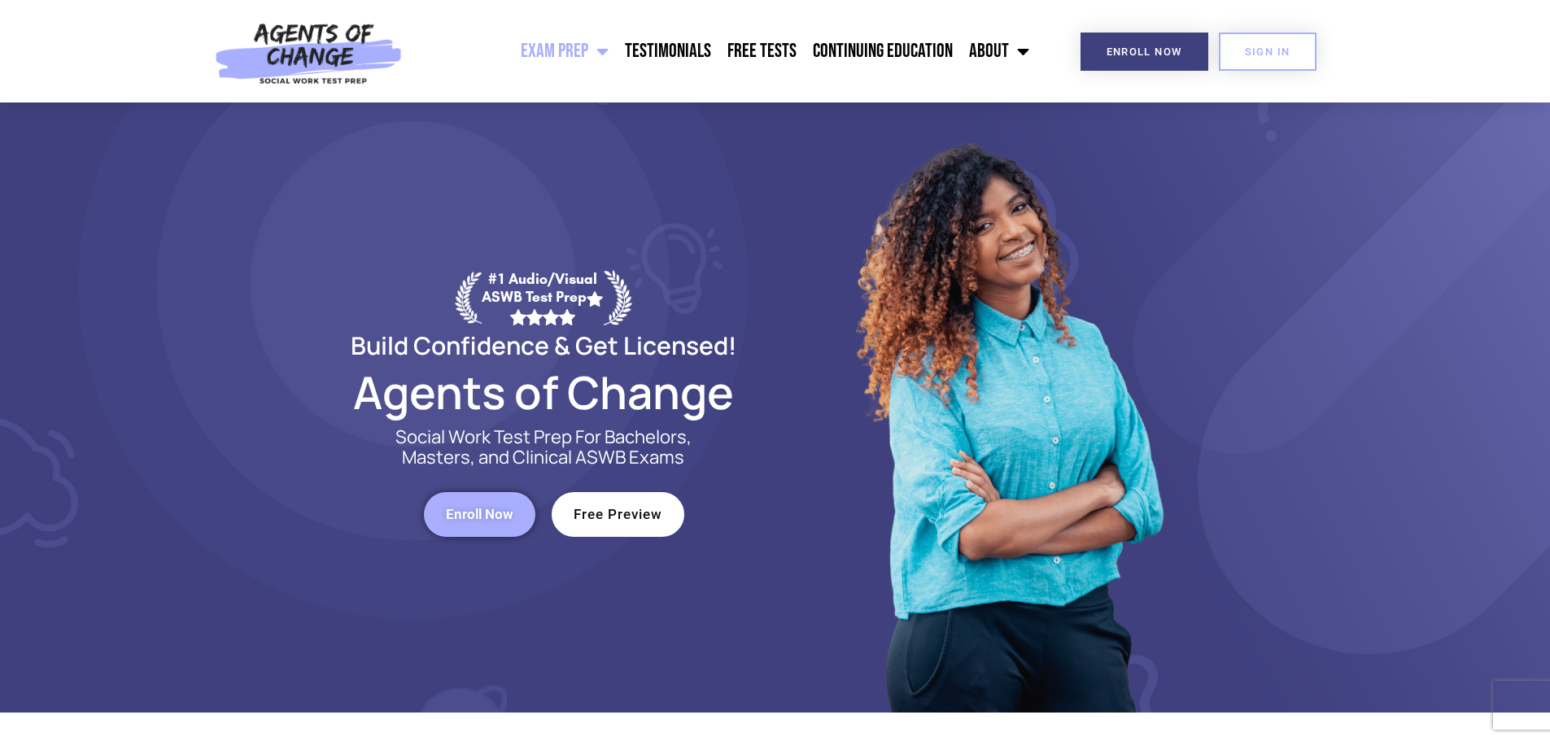  What do you see at coordinates (544, 345) in the screenshot?
I see `h2: Build Confidence & Get Licensed!` at bounding box center [544, 345].